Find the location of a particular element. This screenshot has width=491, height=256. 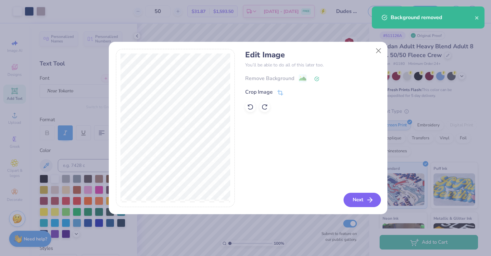

h4: Edit Image is located at coordinates (312, 55).